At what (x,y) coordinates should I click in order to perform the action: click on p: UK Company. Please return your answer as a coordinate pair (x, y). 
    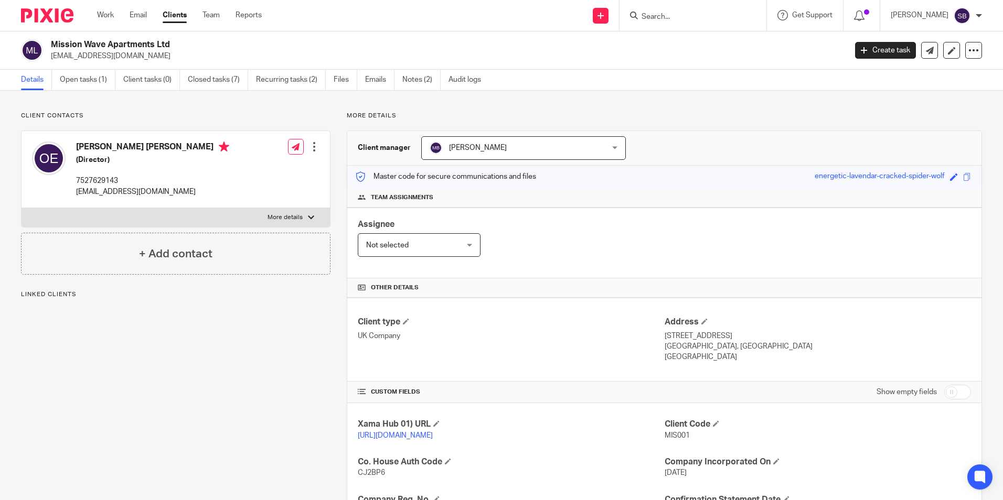
    Looking at the image, I should click on (511, 336).